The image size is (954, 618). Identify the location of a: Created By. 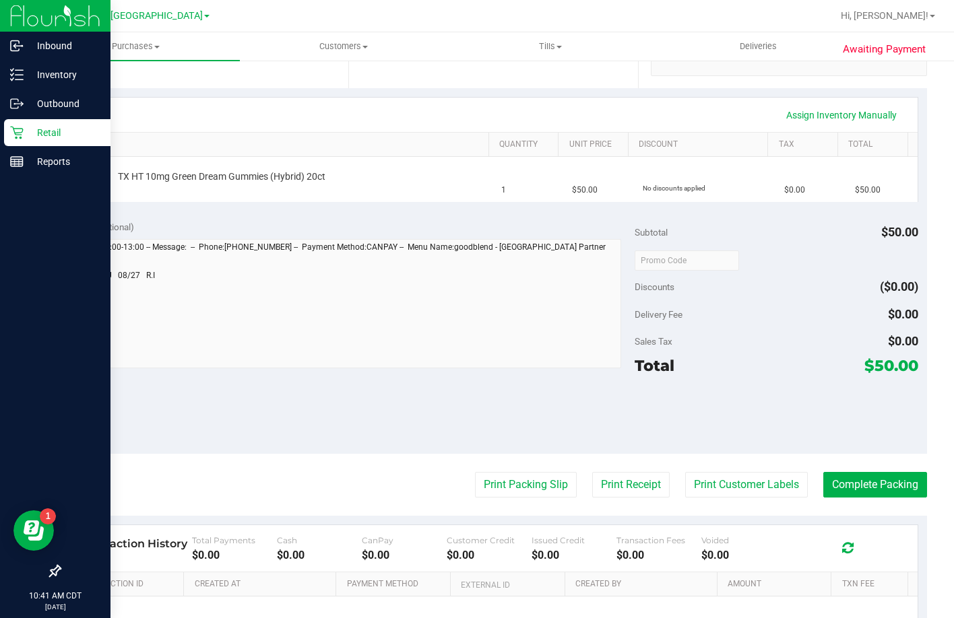
(643, 585).